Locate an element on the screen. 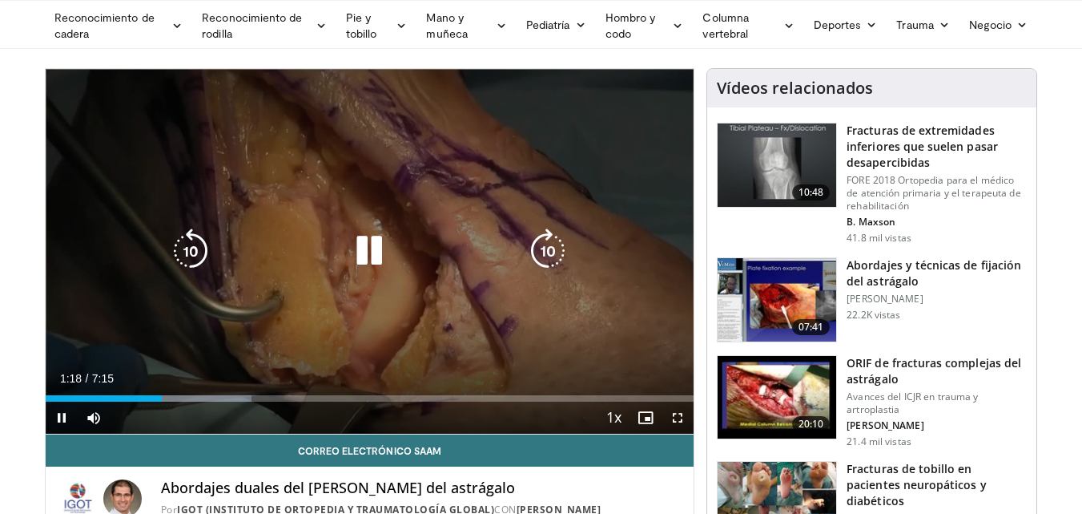 This screenshot has width=1082, height=514. button: Fullscreen is located at coordinates (678, 417).